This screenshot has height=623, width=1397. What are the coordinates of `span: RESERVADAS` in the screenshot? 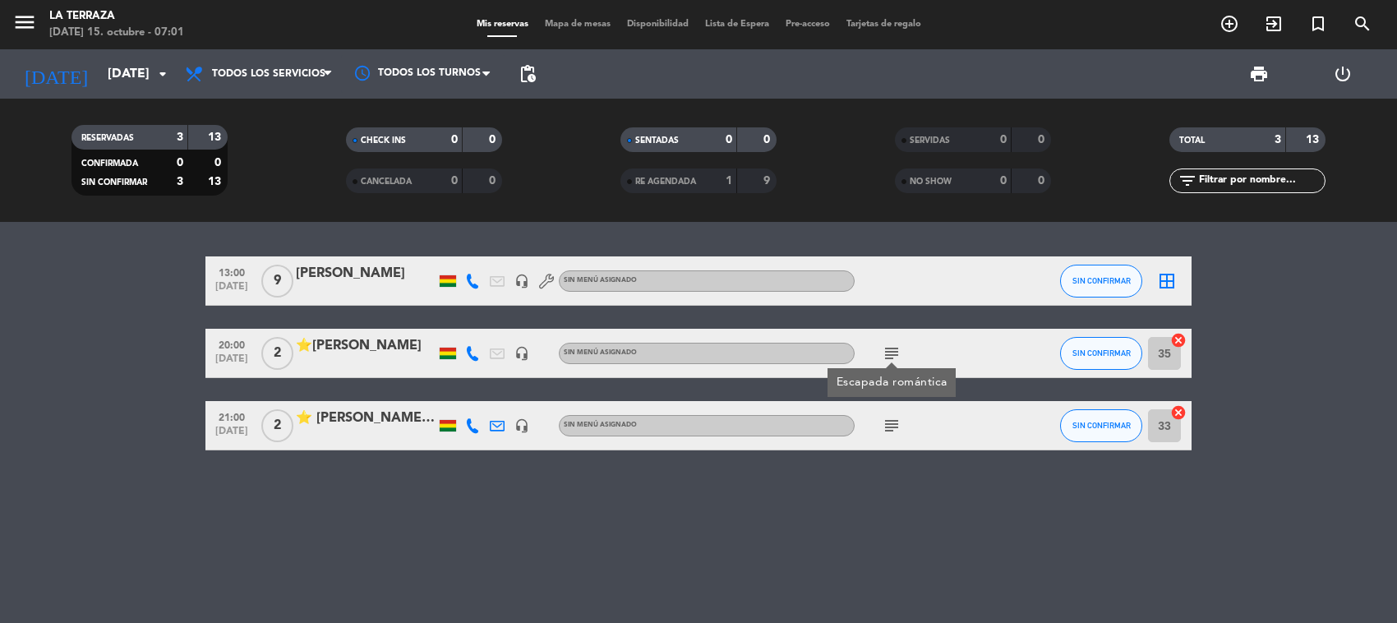 It's located at (108, 138).